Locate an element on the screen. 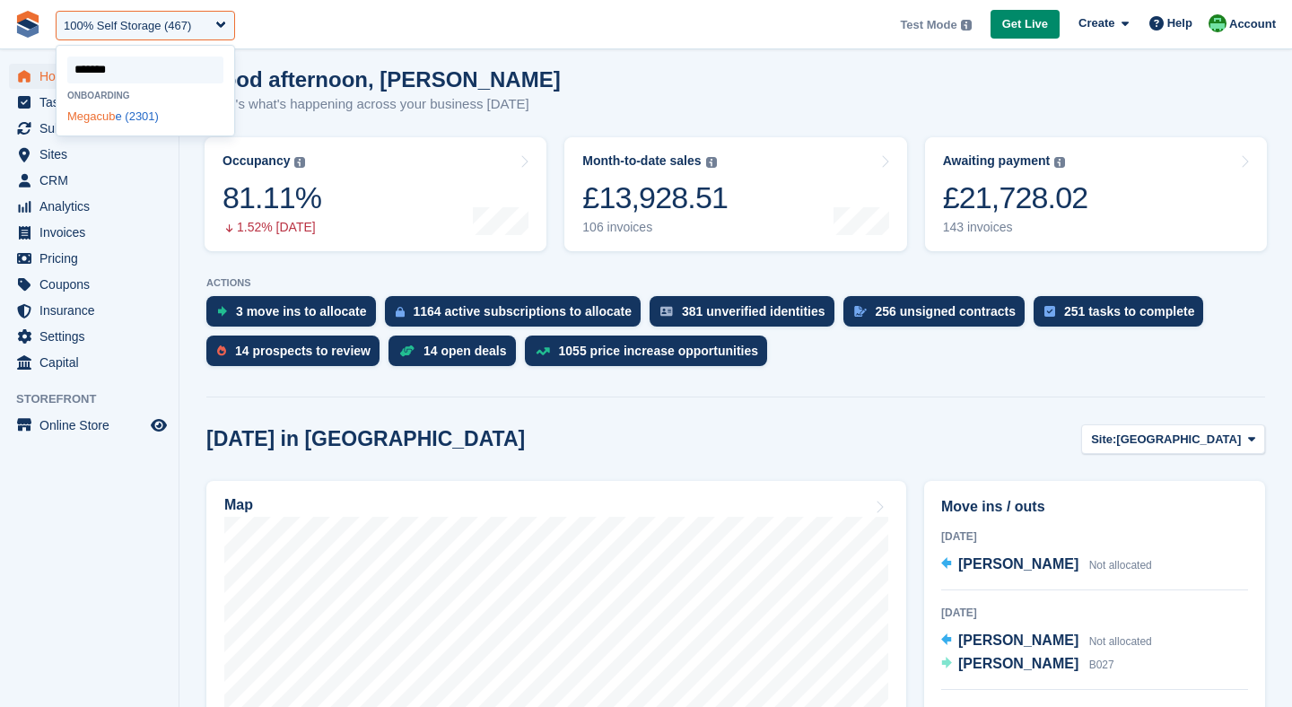  img: Laura Carlisle is located at coordinates (1217, 23).